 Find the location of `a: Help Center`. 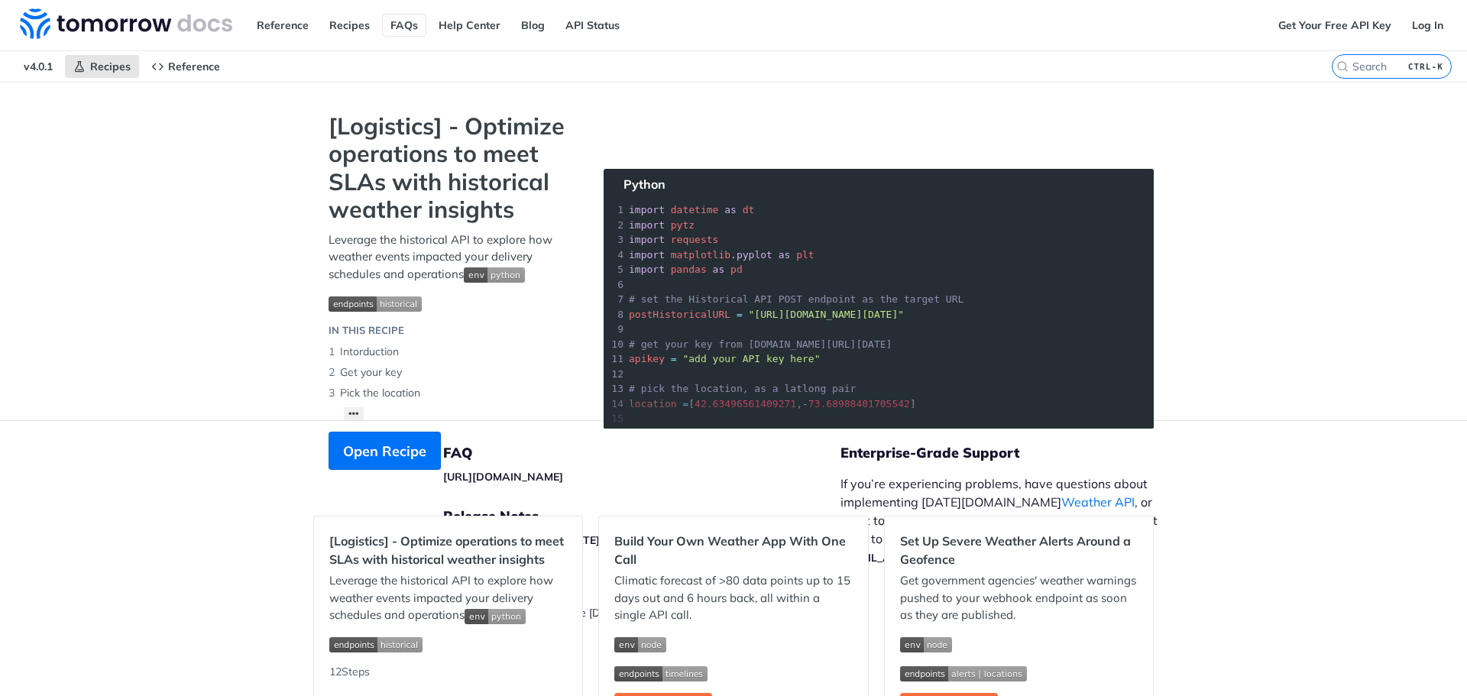

a: Help Center is located at coordinates (469, 25).